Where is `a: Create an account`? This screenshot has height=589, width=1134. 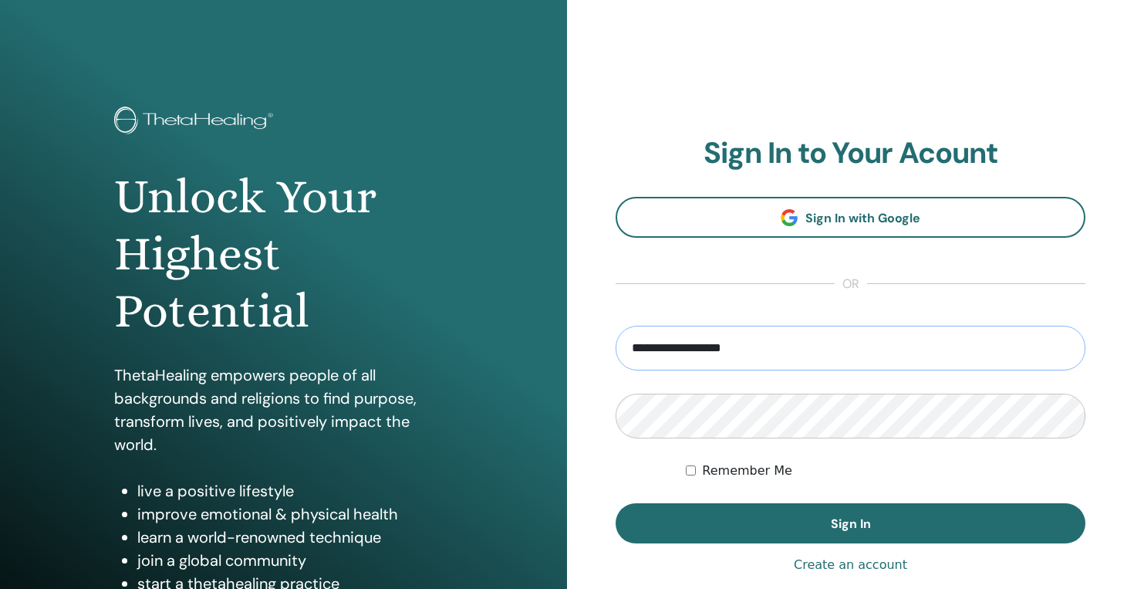
a: Create an account is located at coordinates (850, 565).